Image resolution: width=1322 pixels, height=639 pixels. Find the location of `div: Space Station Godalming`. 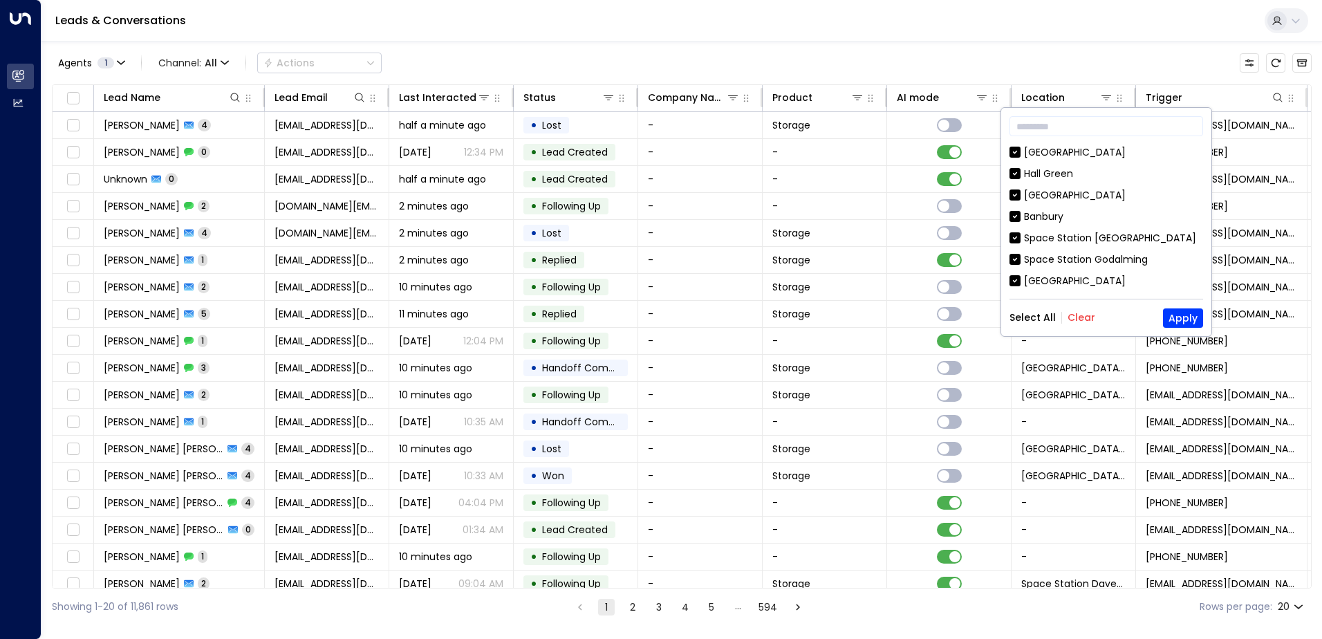

div: Space Station Godalming is located at coordinates (1107, 259).